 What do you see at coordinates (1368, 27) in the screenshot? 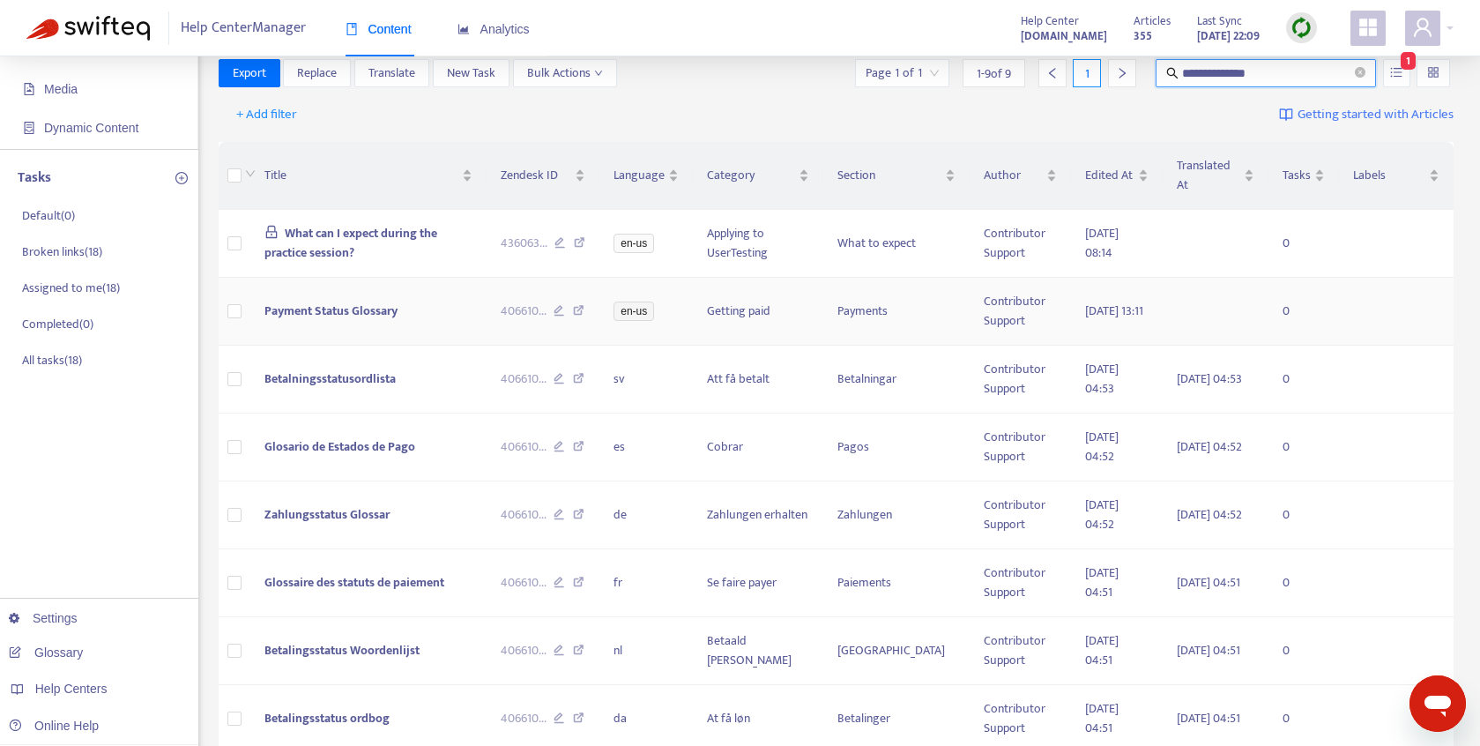
I see `span: appstore` at bounding box center [1368, 27].